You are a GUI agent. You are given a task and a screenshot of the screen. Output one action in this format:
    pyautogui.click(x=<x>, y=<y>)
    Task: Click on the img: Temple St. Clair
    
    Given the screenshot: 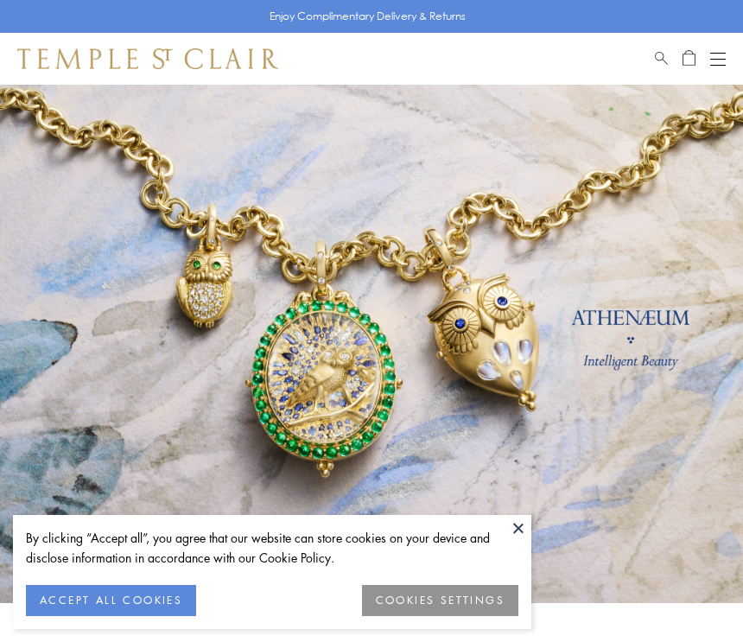 What is the action you would take?
    pyautogui.click(x=148, y=59)
    